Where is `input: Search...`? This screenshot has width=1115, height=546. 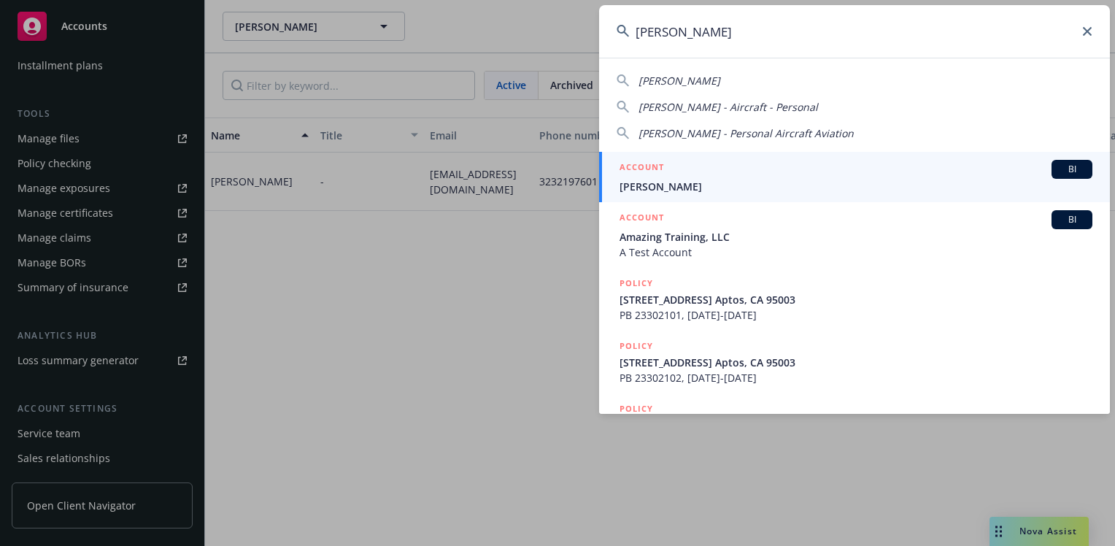 input: Search... is located at coordinates (855, 31).